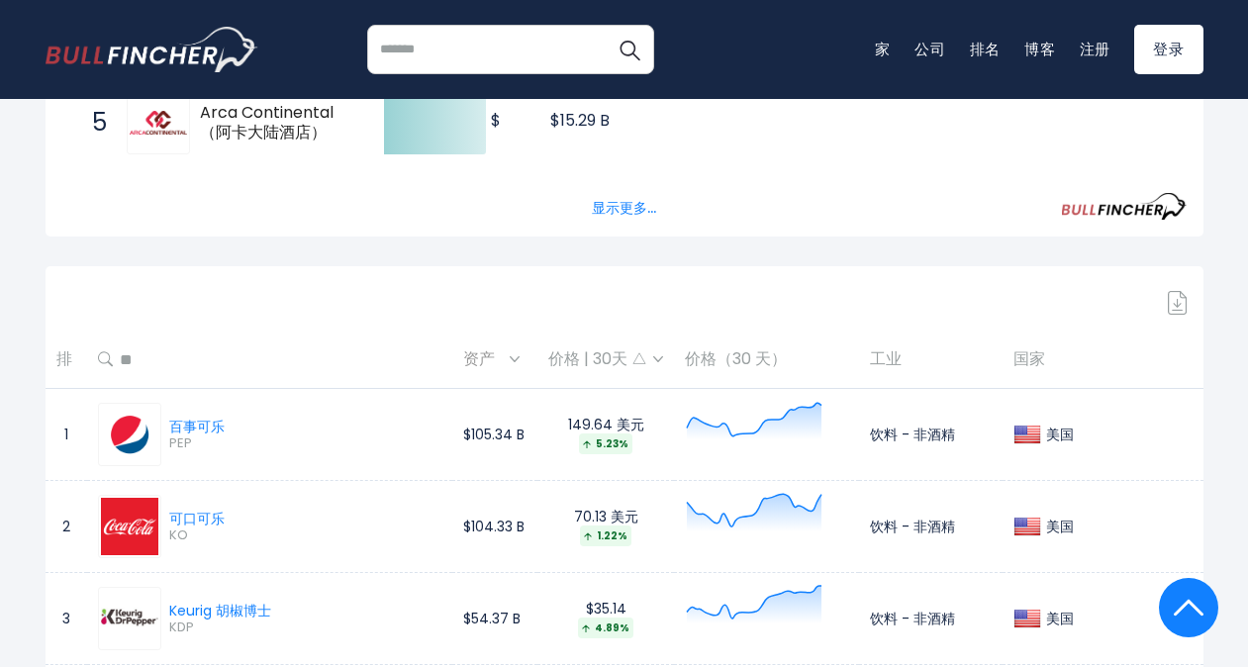  I want to click on img: KO.png, so click(130, 527).